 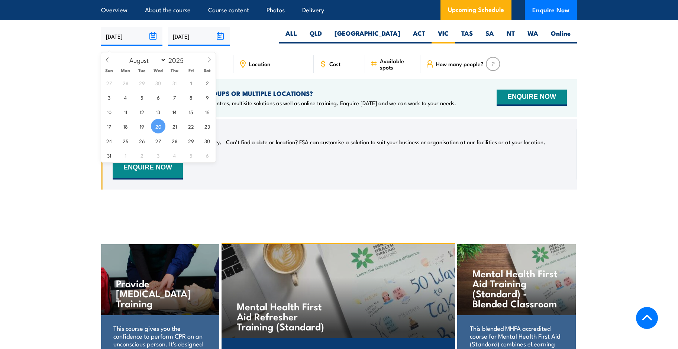 I want to click on span: August 1, 2025, so click(x=191, y=82).